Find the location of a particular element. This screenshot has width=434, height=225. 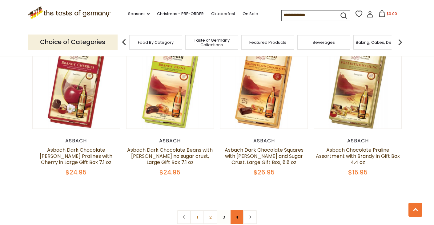

span: Beverages is located at coordinates (324, 42).